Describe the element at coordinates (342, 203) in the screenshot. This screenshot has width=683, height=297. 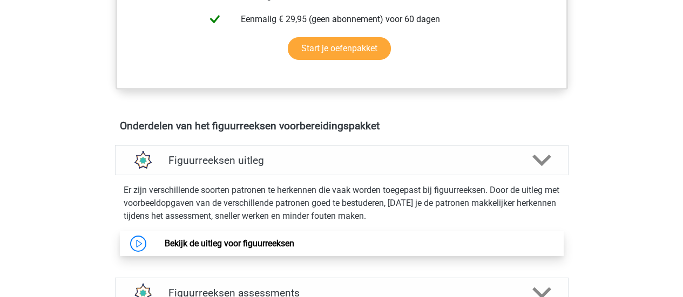
I see `p: Er zijn verschillende soorten patronen te herkennen die vaak worden toegepast bij figuurreeksen. ...` at that location.